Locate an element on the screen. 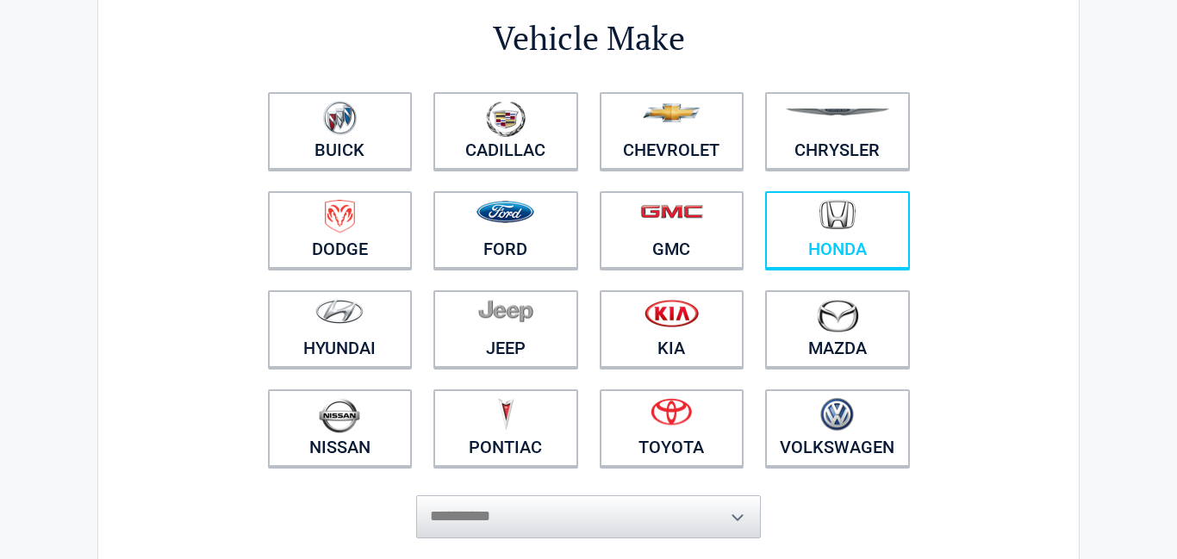  img: honda is located at coordinates (838, 215).